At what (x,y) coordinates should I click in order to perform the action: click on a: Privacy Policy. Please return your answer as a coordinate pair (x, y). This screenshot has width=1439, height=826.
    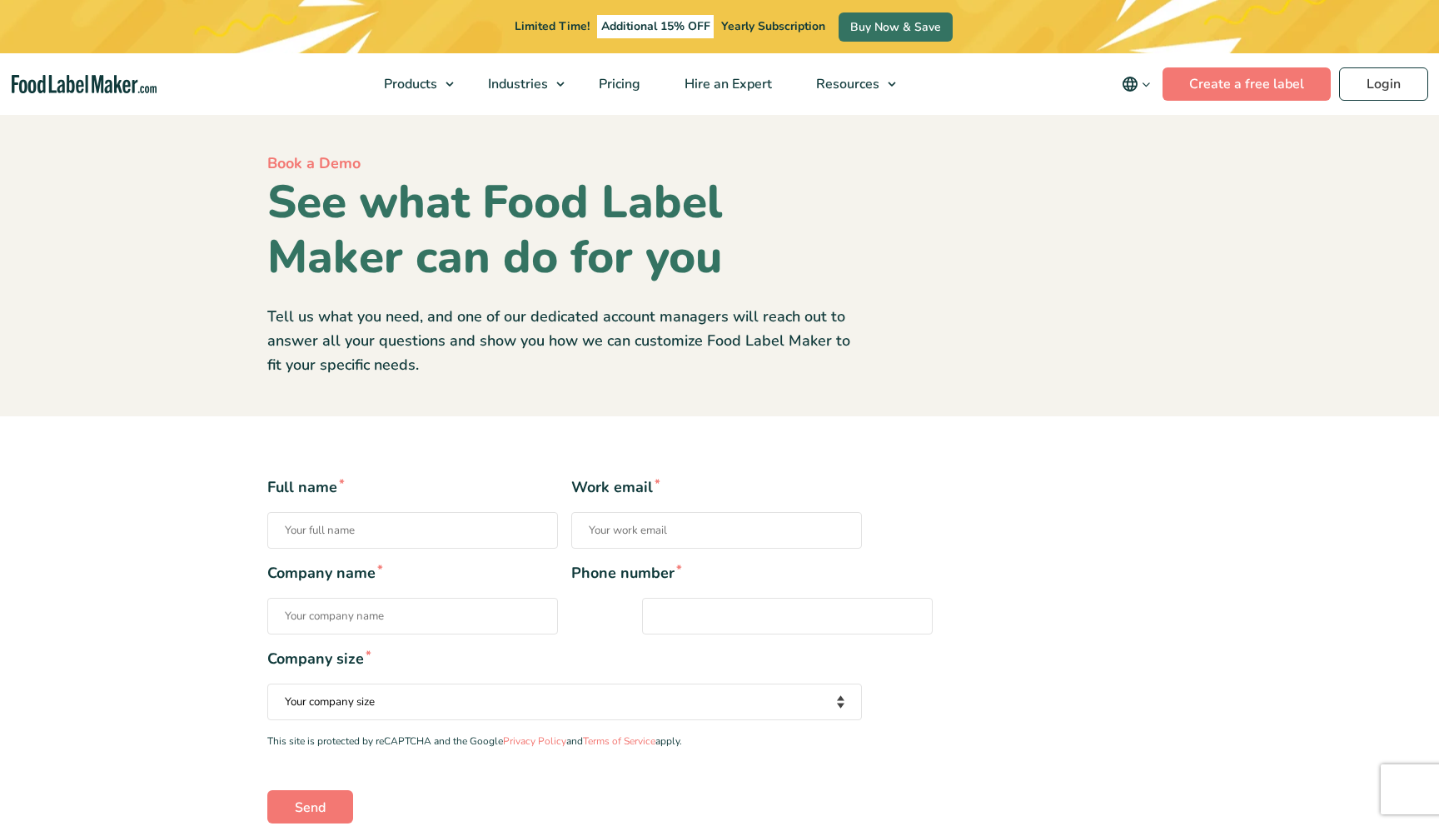
    Looking at the image, I should click on (535, 741).